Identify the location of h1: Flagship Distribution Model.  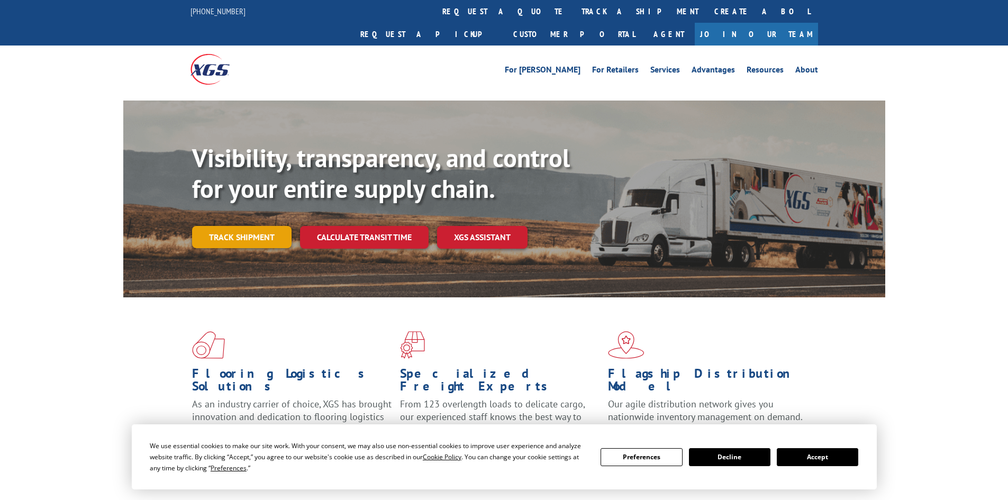
(708, 382).